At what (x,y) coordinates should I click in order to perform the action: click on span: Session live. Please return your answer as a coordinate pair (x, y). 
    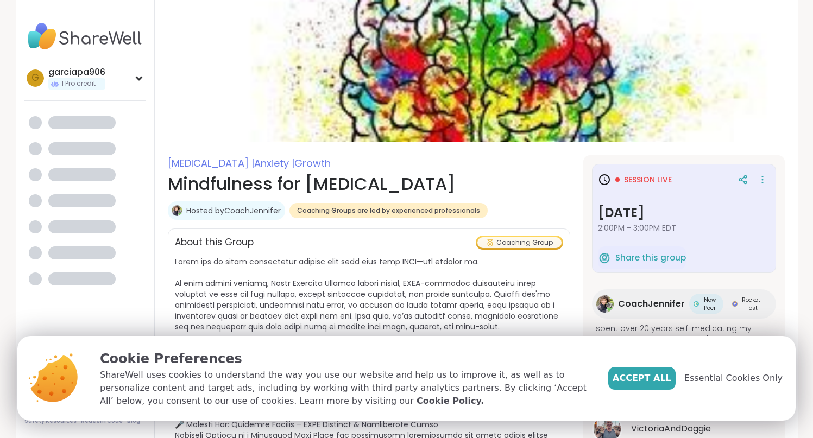
    Looking at the image, I should click on (648, 180).